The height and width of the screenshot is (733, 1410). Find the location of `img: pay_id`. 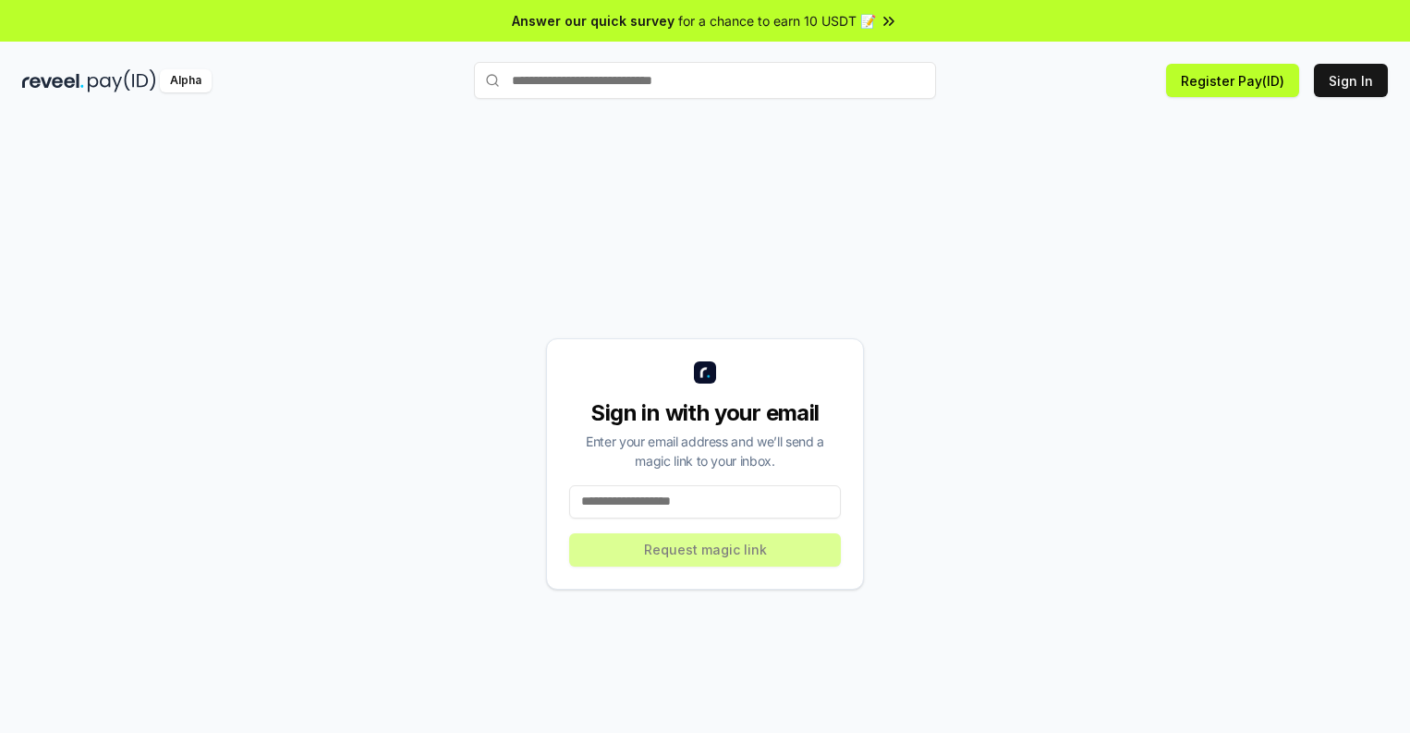

img: pay_id is located at coordinates (122, 80).